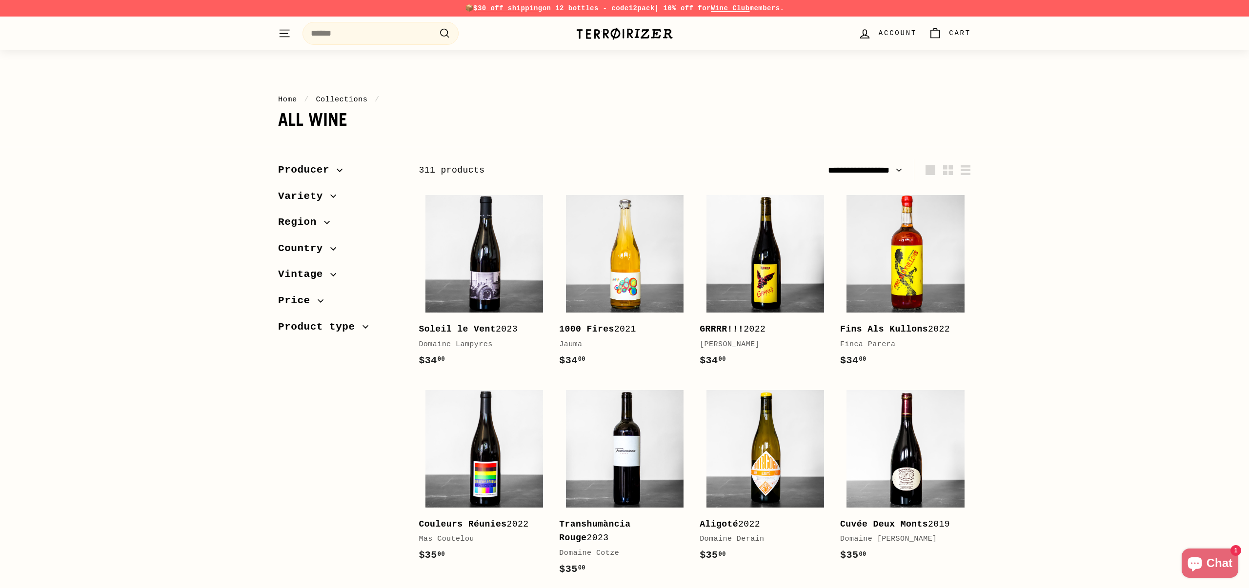 The image size is (1249, 588). What do you see at coordinates (341, 100) in the screenshot?
I see `a: Collections` at bounding box center [341, 100].